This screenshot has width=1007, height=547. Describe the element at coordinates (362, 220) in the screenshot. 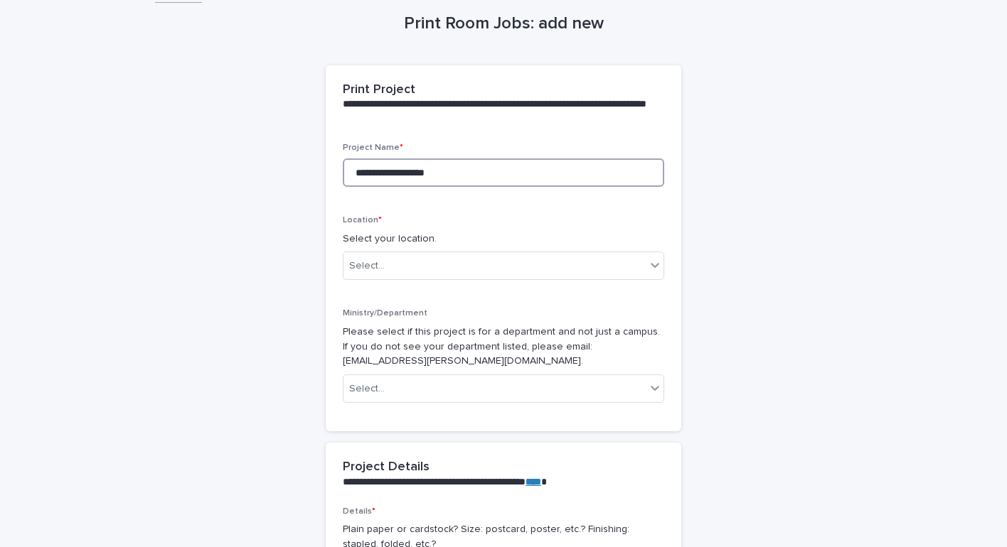

I see `span: Location` at that location.